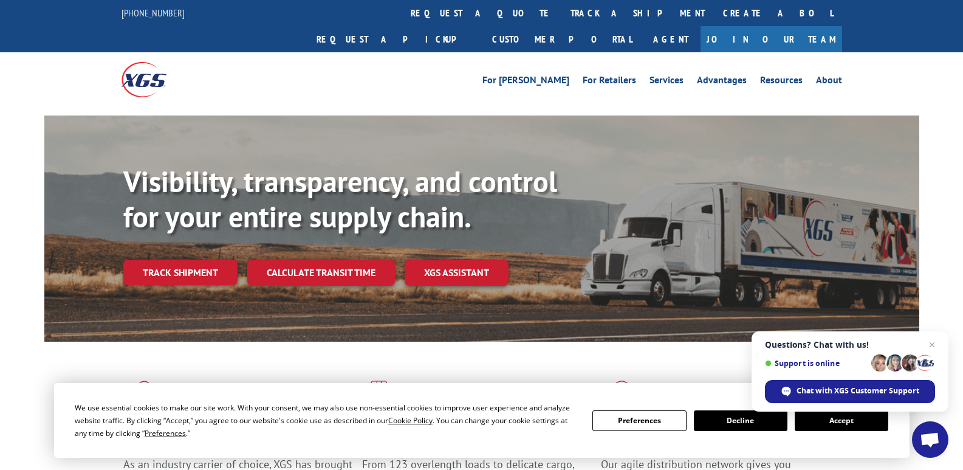 This screenshot has height=470, width=963. What do you see at coordinates (326, 420) in the screenshot?
I see `div: We use essential cookies to make our site work. With your consent, we may also use non-essential ...` at bounding box center [326, 420].